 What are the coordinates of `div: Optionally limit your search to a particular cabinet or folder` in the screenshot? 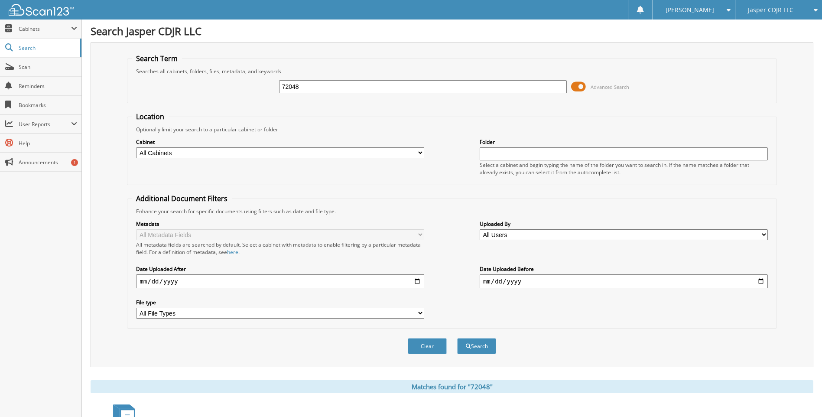 It's located at (451, 129).